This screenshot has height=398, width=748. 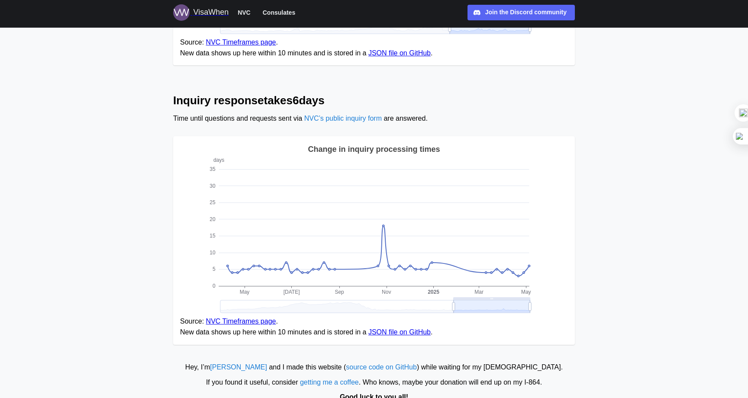 I want to click on text: 2025, so click(x=433, y=292).